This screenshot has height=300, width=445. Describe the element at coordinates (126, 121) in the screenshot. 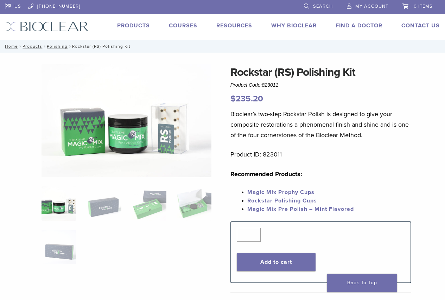

I see `img: DSC_6582 copy` at that location.